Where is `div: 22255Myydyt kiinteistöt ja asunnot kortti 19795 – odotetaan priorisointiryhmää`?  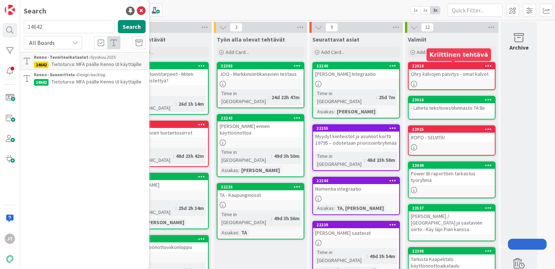
div: 22255Myydyt kiinteistöt ja asunnot kortti 19795 – odotetaan priorisointiryhmää is located at coordinates (356, 136).